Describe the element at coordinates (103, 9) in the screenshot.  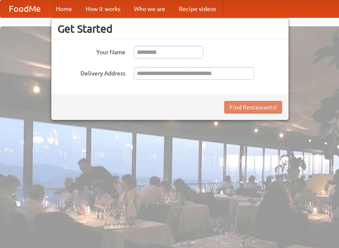
I see `a: How it works` at that location.